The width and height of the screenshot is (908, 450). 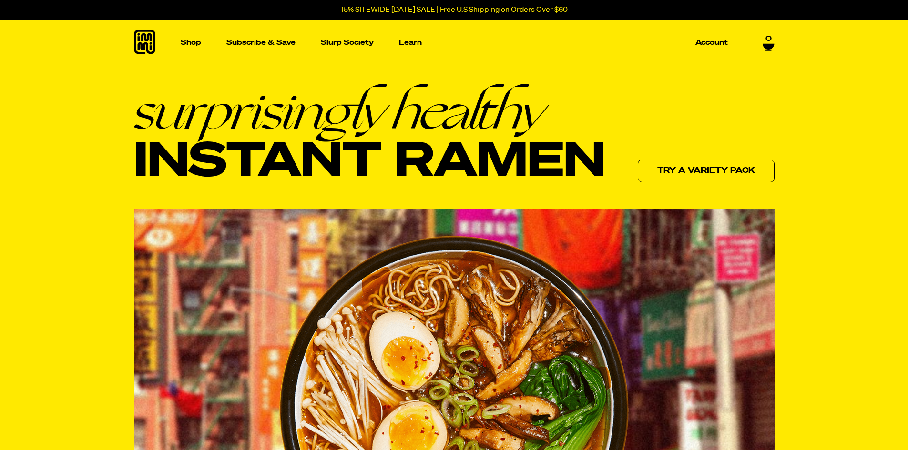 I want to click on p: Learn, so click(x=410, y=42).